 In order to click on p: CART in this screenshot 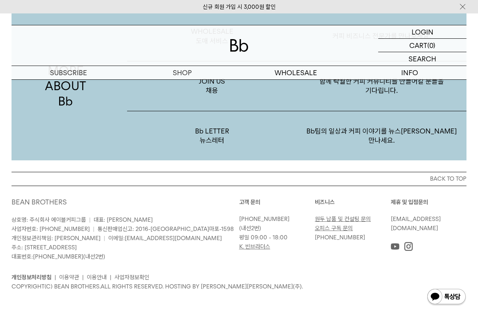, I will do `click(418, 45)`.